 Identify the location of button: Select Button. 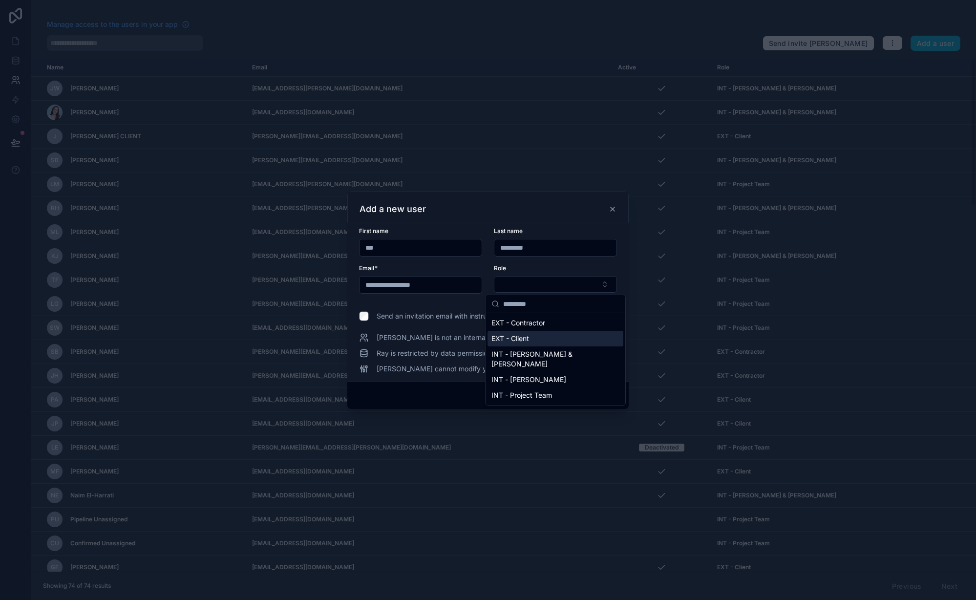
(555, 284).